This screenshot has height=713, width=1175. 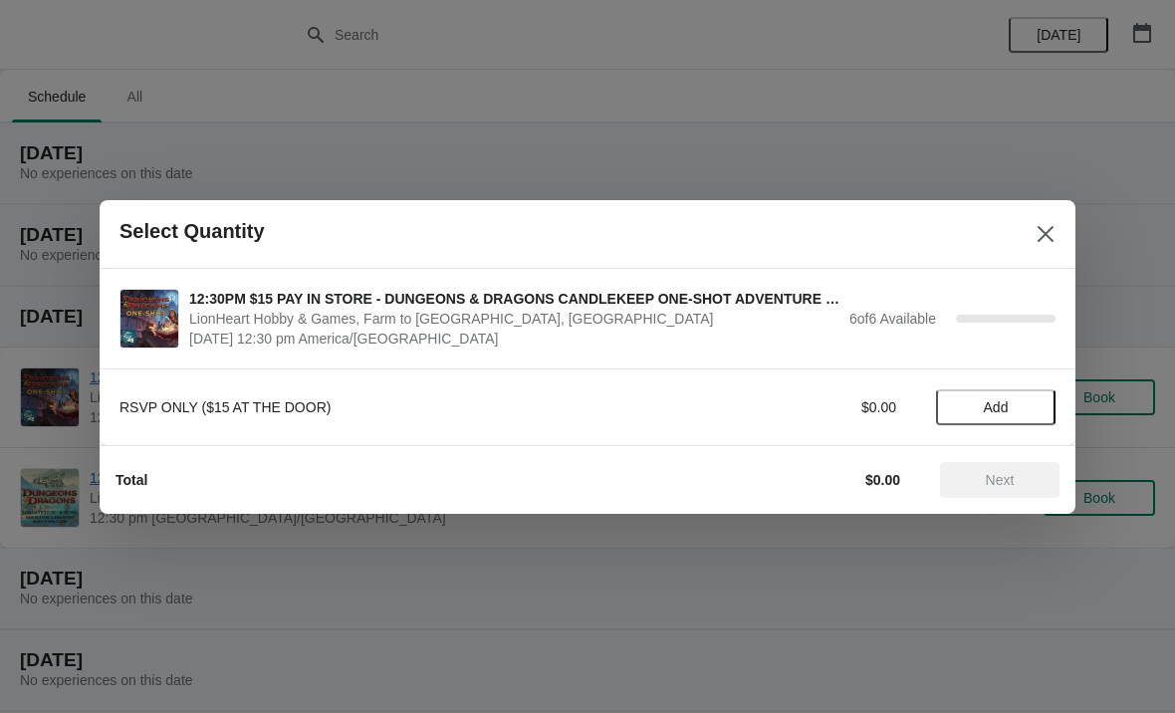 What do you see at coordinates (1046, 234) in the screenshot?
I see `button: Close` at bounding box center [1046, 234].